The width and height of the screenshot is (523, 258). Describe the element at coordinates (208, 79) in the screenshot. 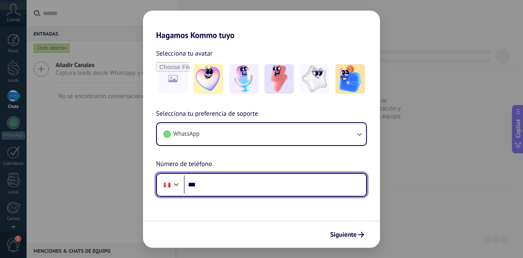

I see `img: -1.jpeg` at that location.